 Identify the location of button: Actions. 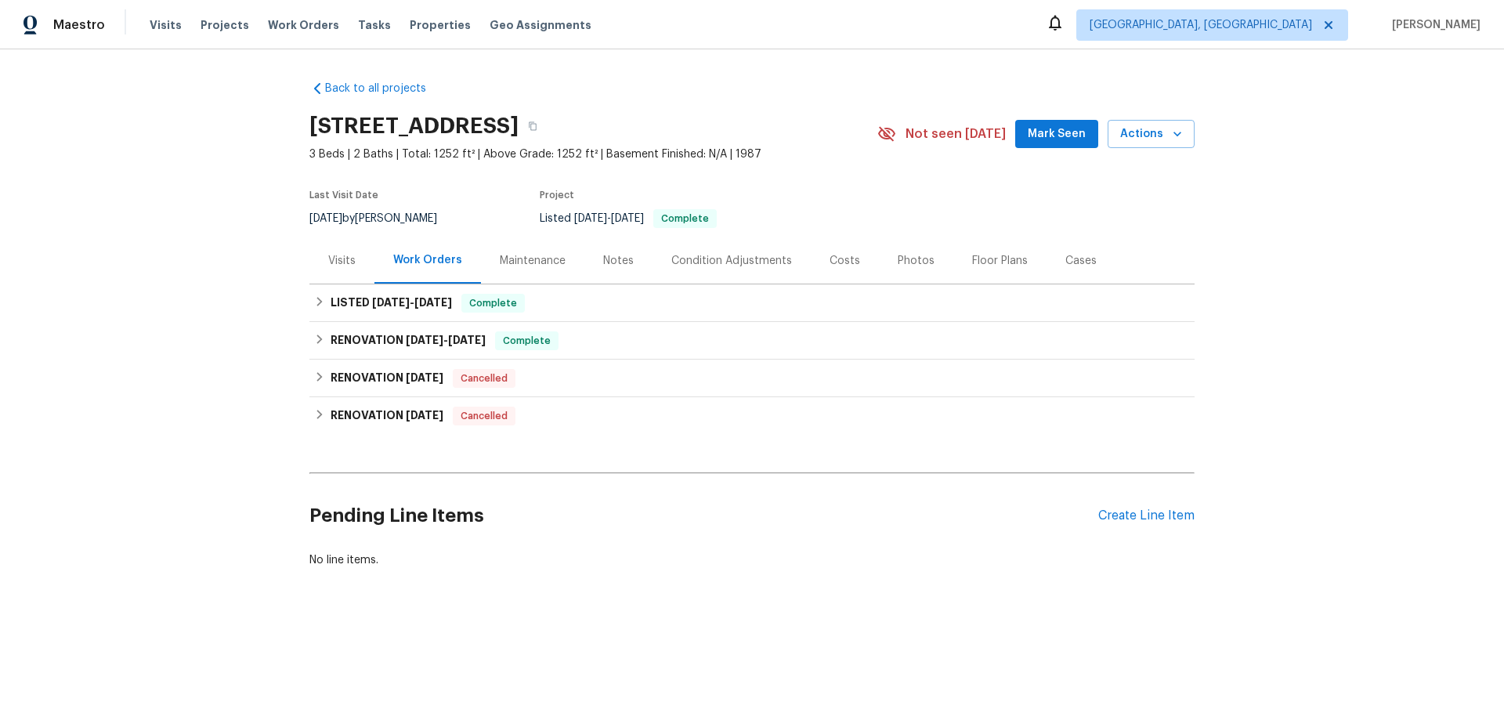
(1151, 134).